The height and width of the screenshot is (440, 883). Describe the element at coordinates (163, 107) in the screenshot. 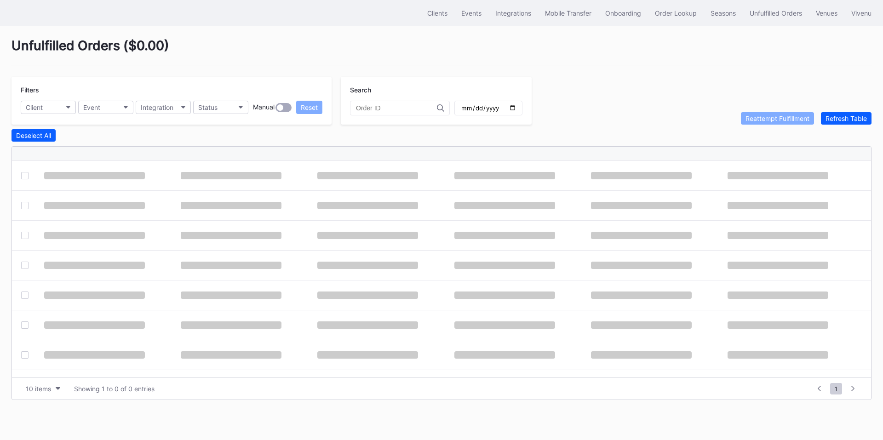

I see `button: Integration` at that location.